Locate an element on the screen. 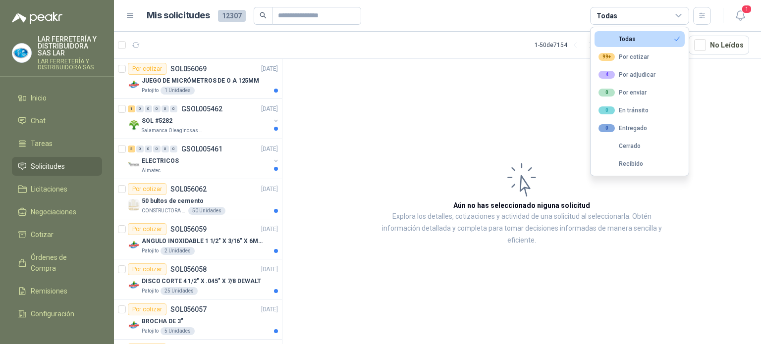 The image size is (761, 344). div: 1 - 50 de 7154 is located at coordinates (567, 45).